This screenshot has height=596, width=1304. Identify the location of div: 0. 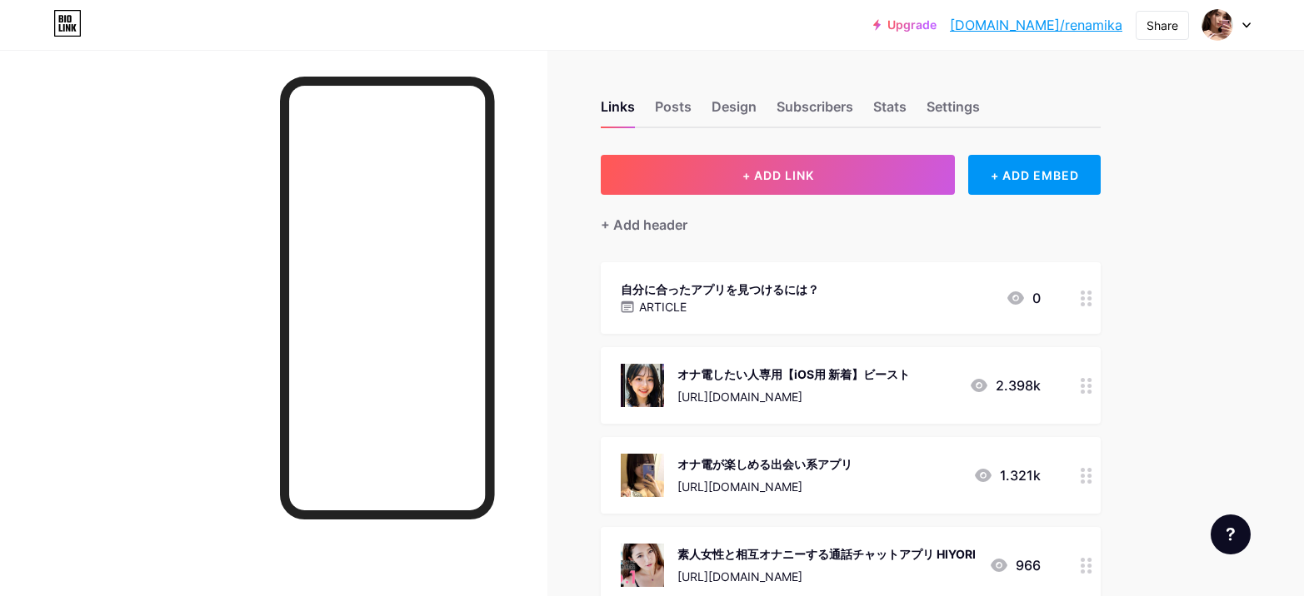
(1023, 298).